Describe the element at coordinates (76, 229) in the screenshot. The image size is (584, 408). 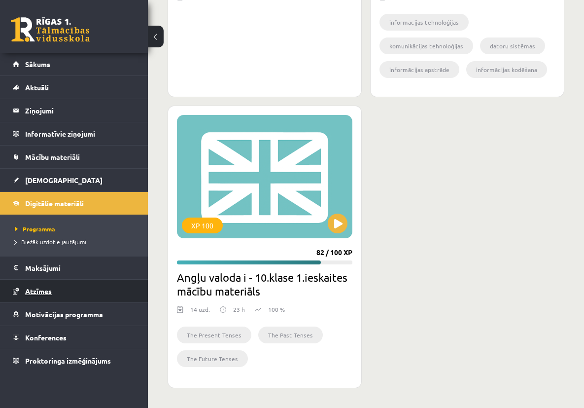
I see `a: Programma` at that location.